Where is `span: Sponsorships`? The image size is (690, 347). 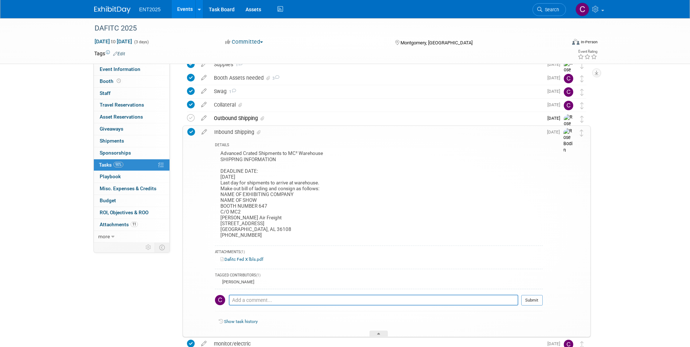
span: Sponsorships is located at coordinates (115, 153).